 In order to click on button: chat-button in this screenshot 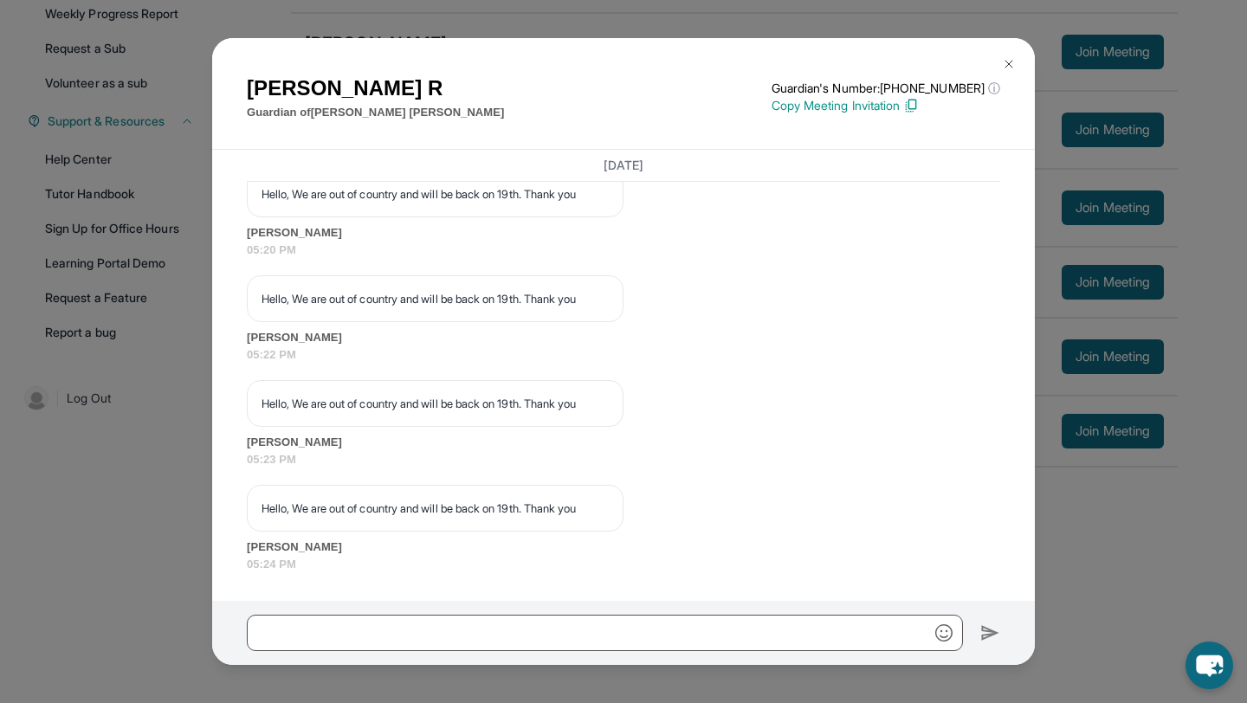, I will do `click(1209, 665)`.